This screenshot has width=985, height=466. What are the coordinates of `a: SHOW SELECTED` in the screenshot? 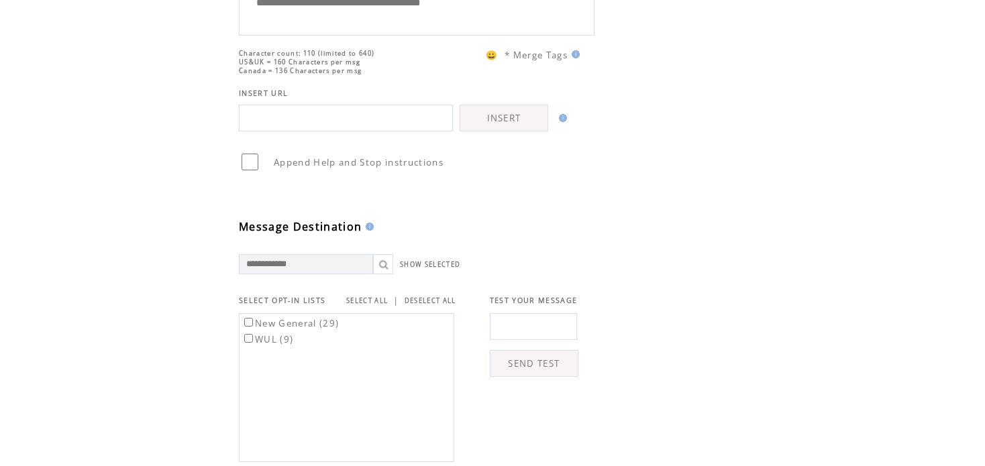 It's located at (430, 264).